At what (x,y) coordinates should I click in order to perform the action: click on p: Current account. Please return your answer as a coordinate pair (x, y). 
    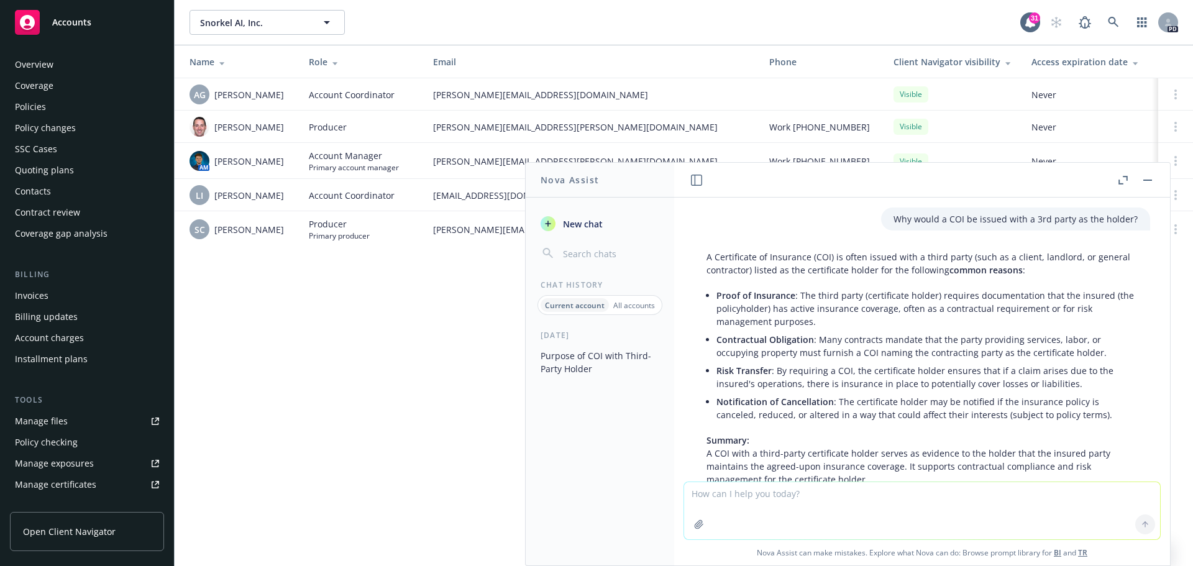
    Looking at the image, I should click on (575, 305).